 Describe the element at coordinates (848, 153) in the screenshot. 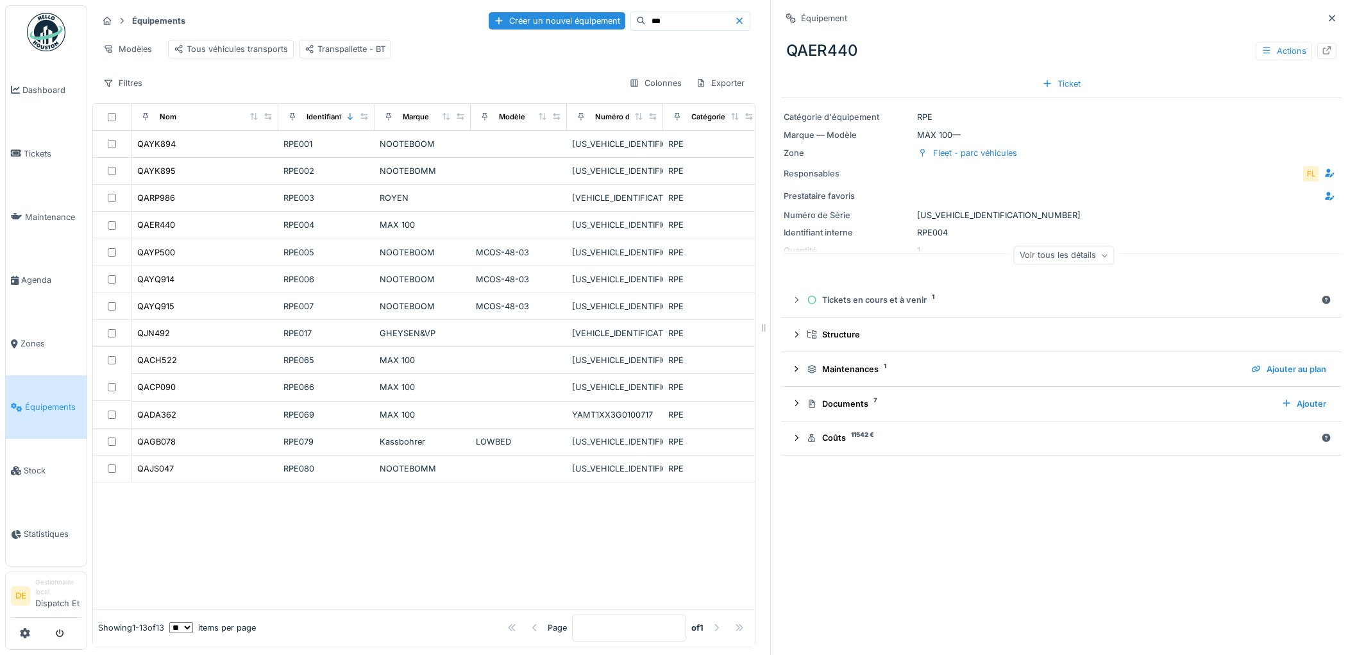

I see `div: Zone` at that location.